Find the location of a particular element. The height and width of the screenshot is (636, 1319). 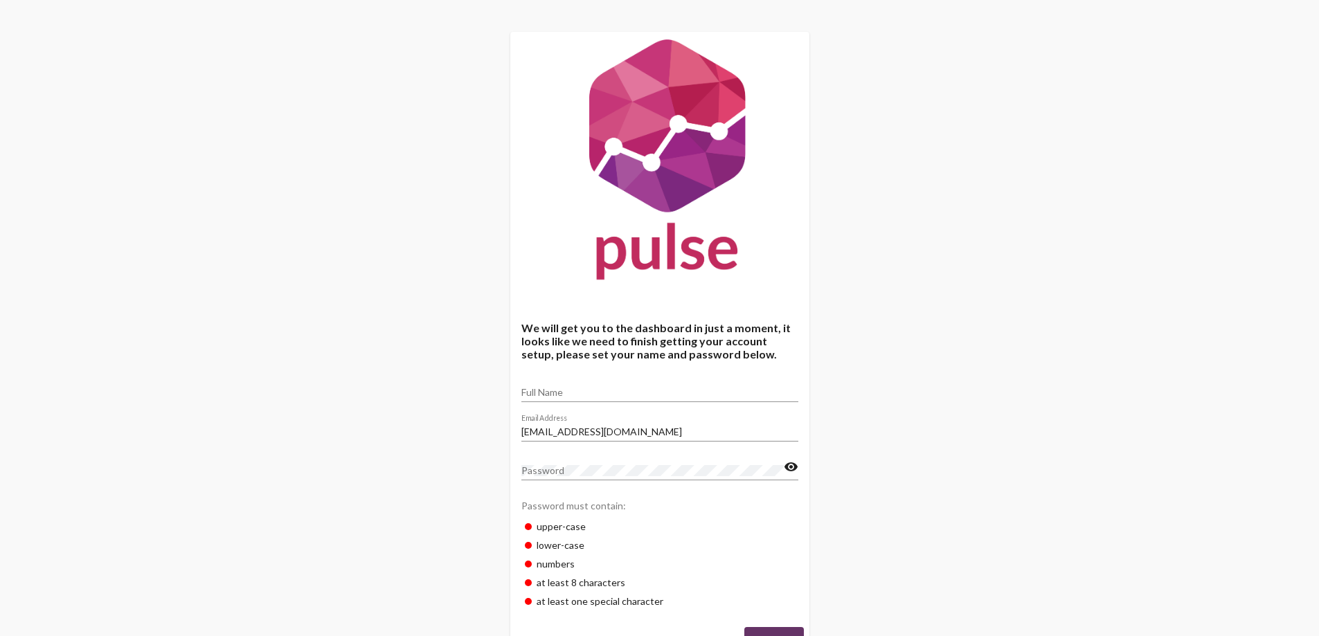

div: numbers is located at coordinates (660, 564).